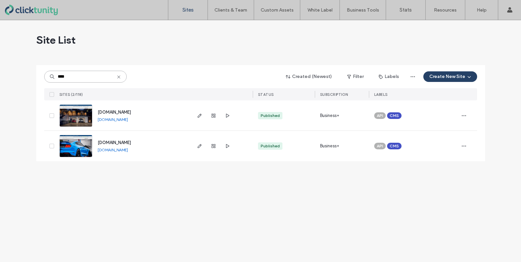 The image size is (521, 262). Describe the element at coordinates (22, 8) in the screenshot. I see `span: Help` at that location.